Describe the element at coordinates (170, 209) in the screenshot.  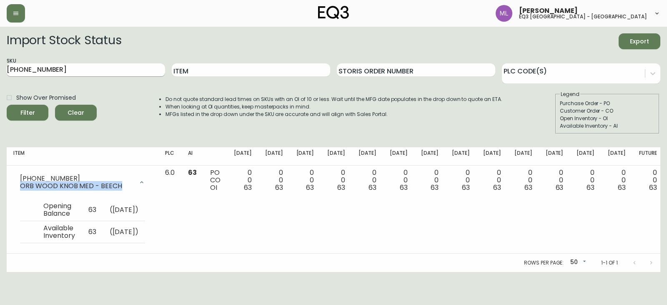
I see `td: 6.0` at that location.